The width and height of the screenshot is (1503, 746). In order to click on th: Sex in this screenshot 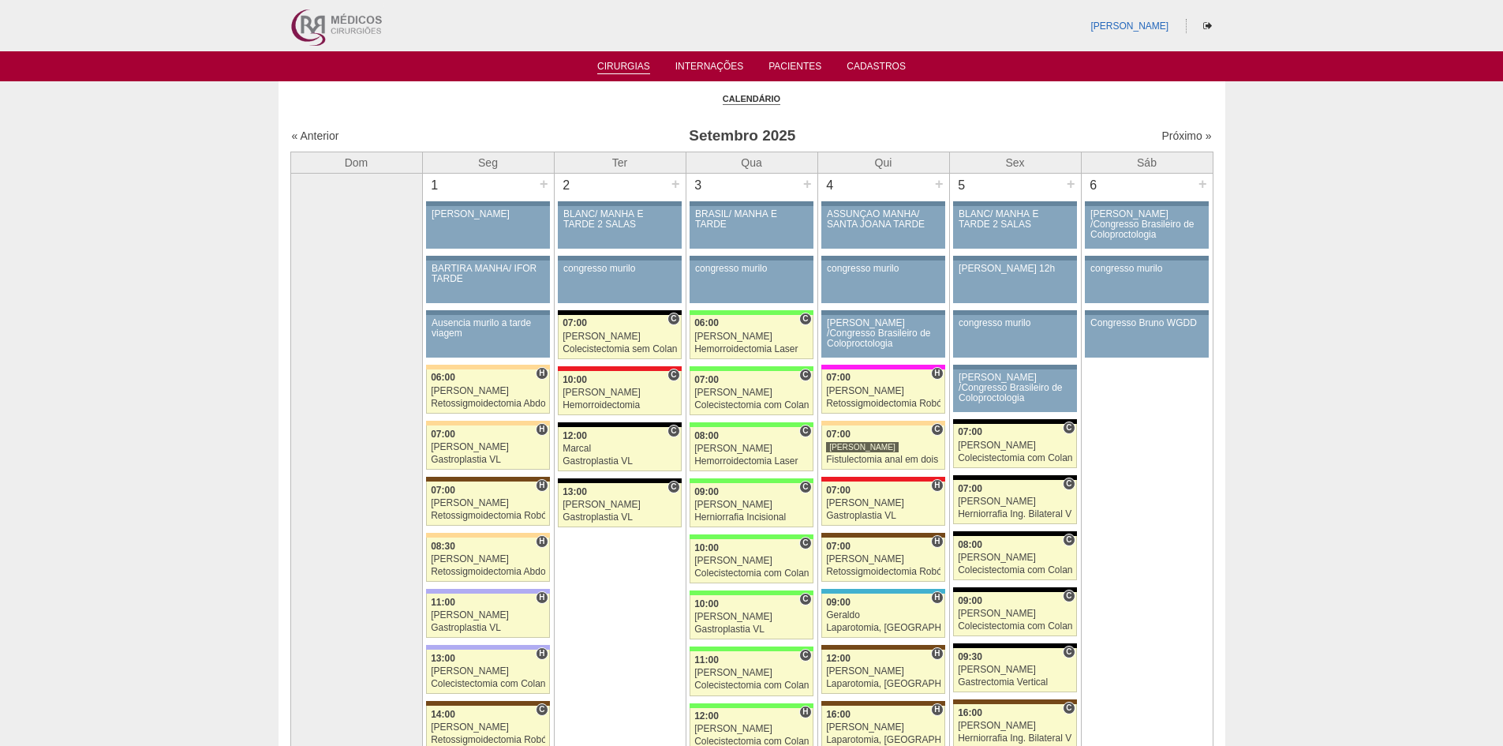, I will do `click(1015, 162)`.